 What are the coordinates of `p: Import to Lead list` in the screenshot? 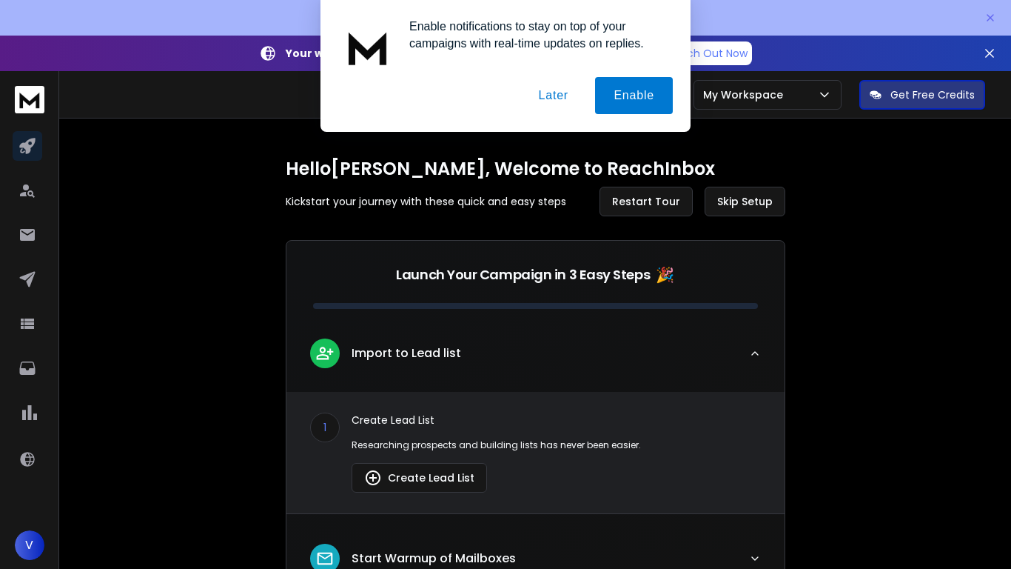 It's located at (406, 353).